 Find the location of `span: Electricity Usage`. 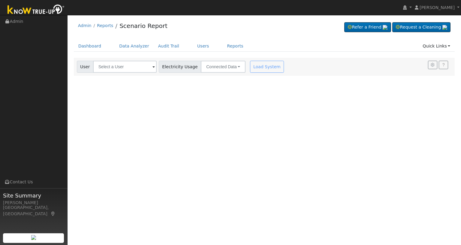

span: Electricity Usage is located at coordinates (180, 67).